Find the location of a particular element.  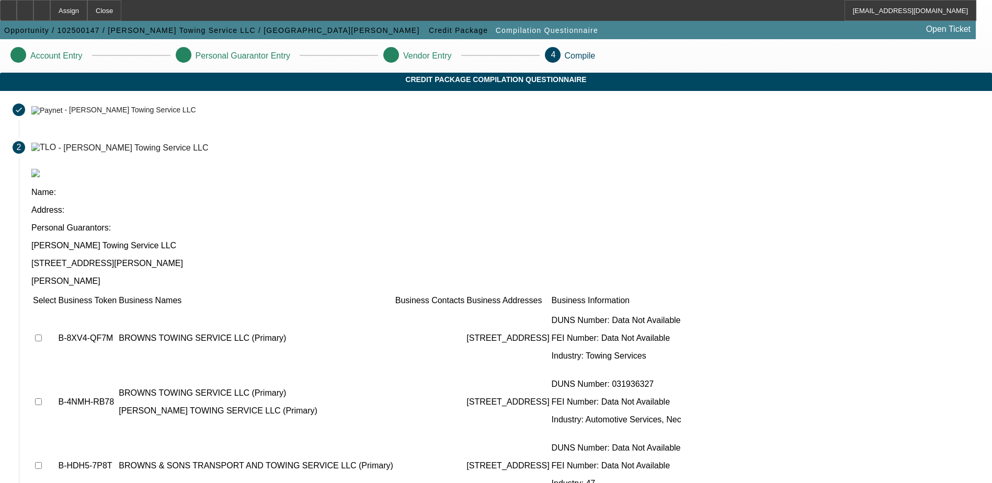

p: Compile is located at coordinates (580, 56).